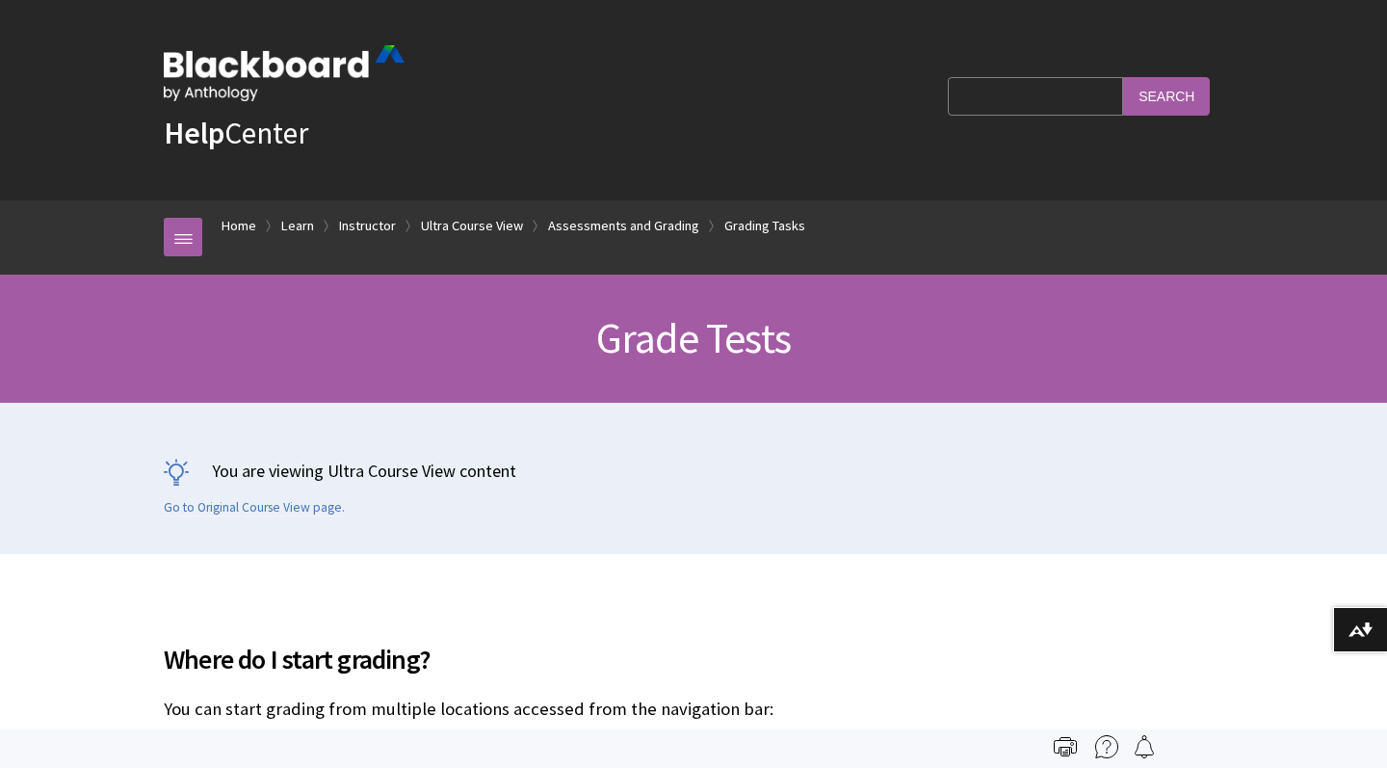  Describe the element at coordinates (194, 133) in the screenshot. I see `strong: Help` at that location.